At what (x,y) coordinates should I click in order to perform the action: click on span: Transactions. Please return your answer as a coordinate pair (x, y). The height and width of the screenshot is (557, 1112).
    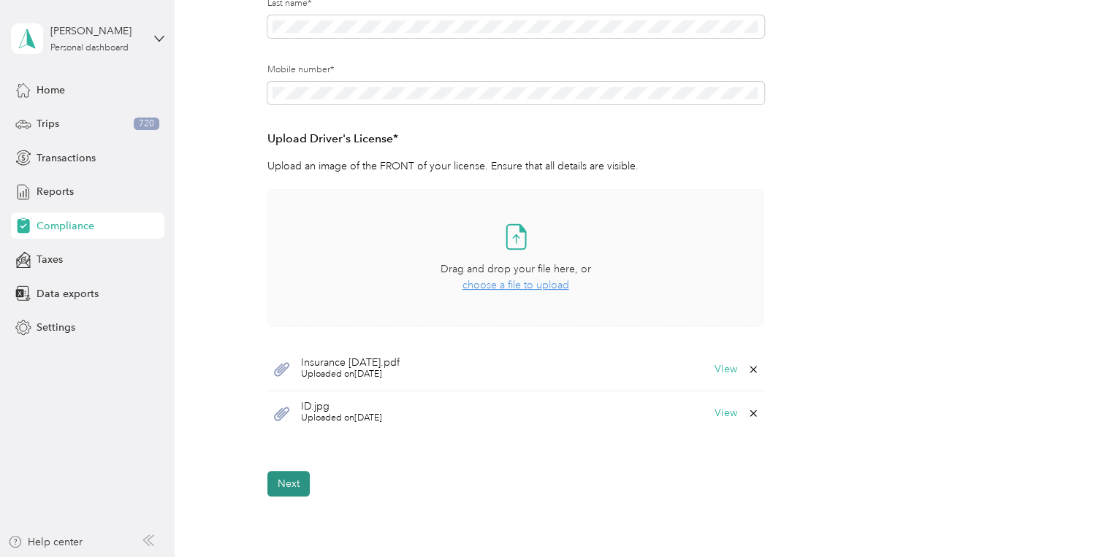
    Looking at the image, I should click on (66, 158).